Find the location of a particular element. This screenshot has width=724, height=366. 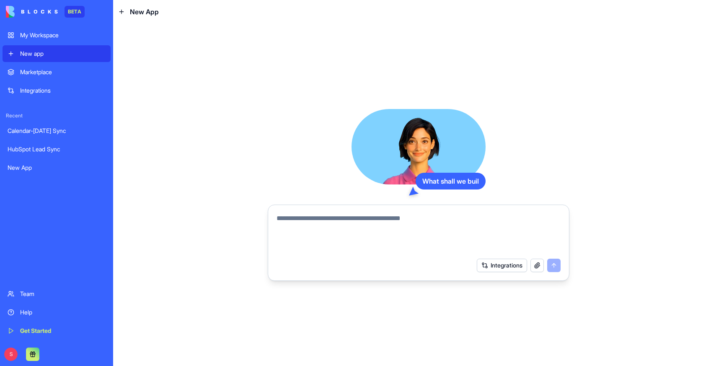

div: What shall we buil is located at coordinates (450, 181).